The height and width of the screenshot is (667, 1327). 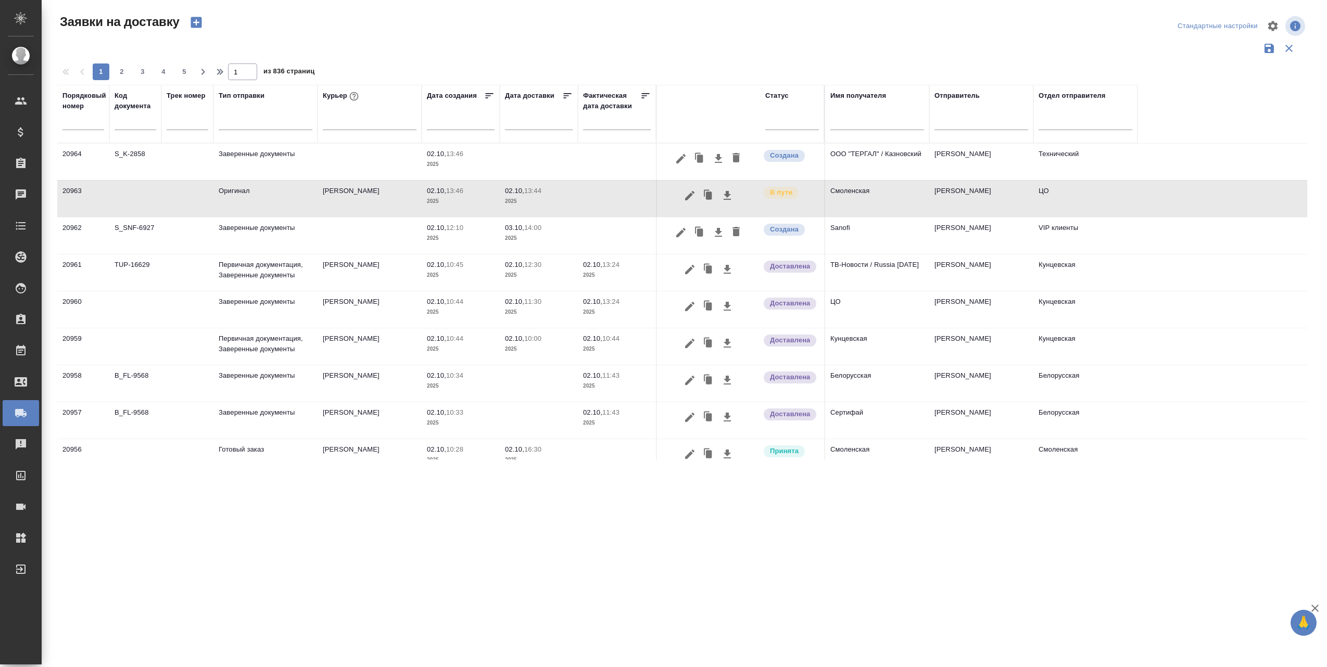 I want to click on p: 11:30, so click(x=532, y=301).